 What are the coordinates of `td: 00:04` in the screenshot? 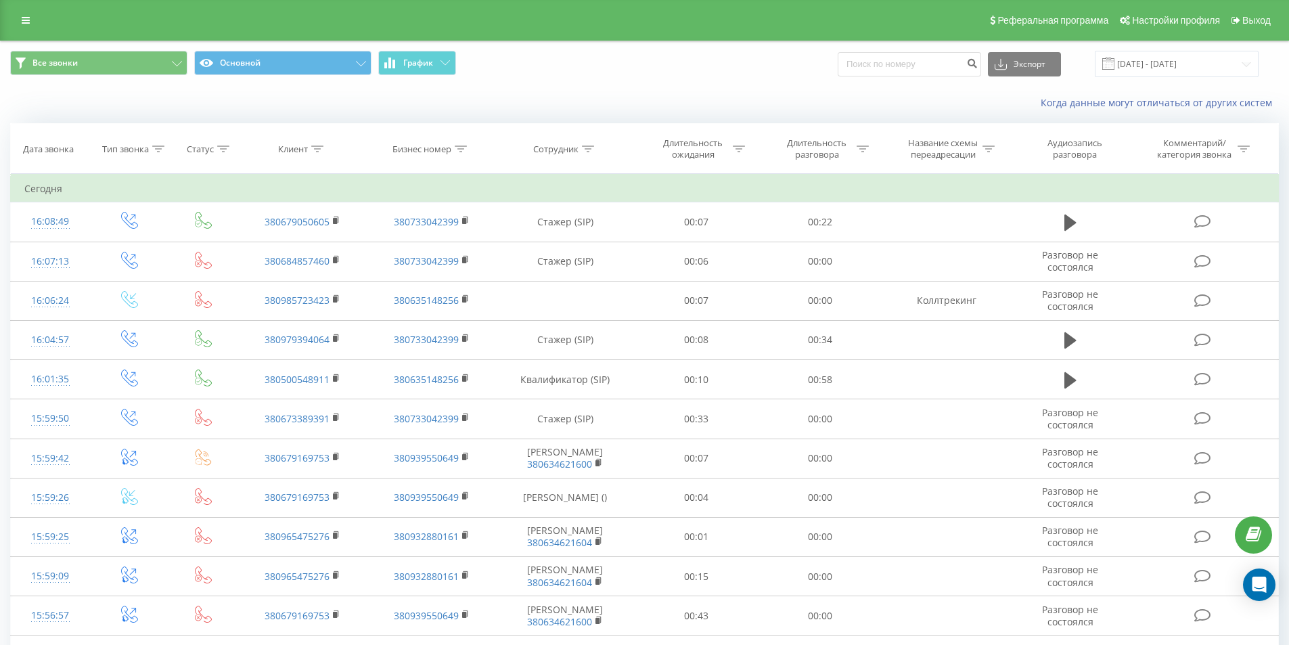 It's located at (696, 497).